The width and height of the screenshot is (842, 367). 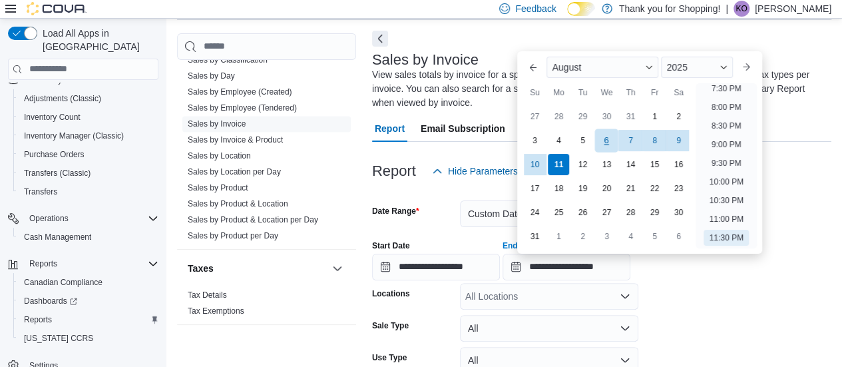 I want to click on div: day-15, so click(x=654, y=164).